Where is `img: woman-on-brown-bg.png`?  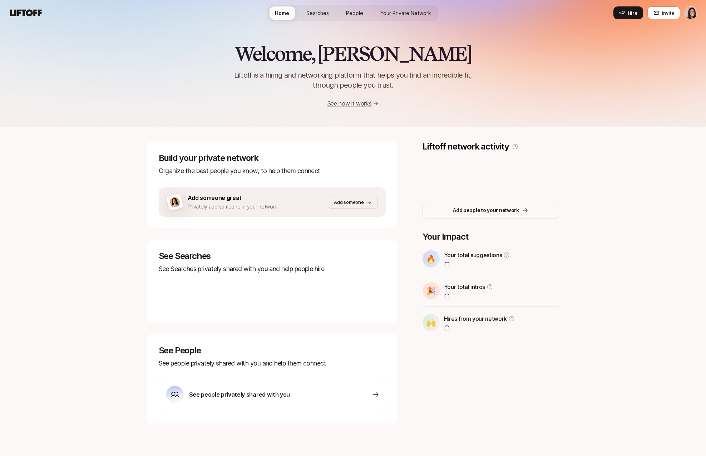 img: woman-on-brown-bg.png is located at coordinates (174, 202).